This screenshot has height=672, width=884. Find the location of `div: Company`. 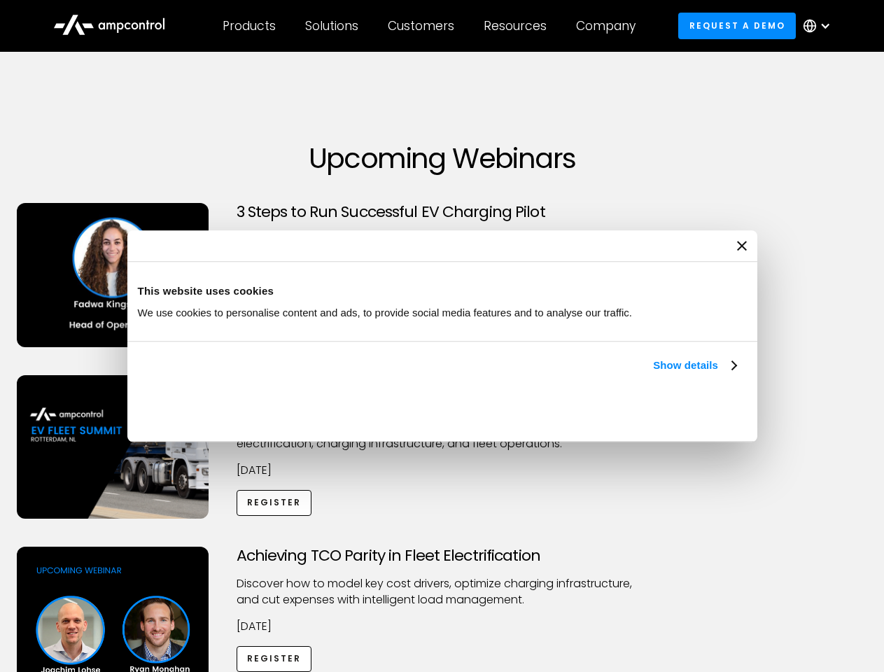

div: Company is located at coordinates (606, 26).